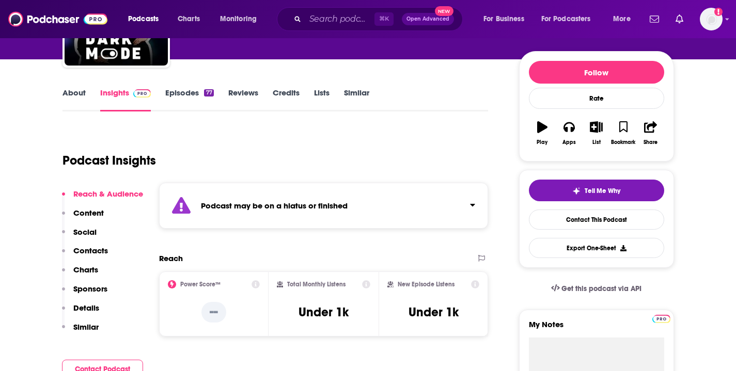 The width and height of the screenshot is (736, 371). I want to click on button: Details, so click(81, 313).